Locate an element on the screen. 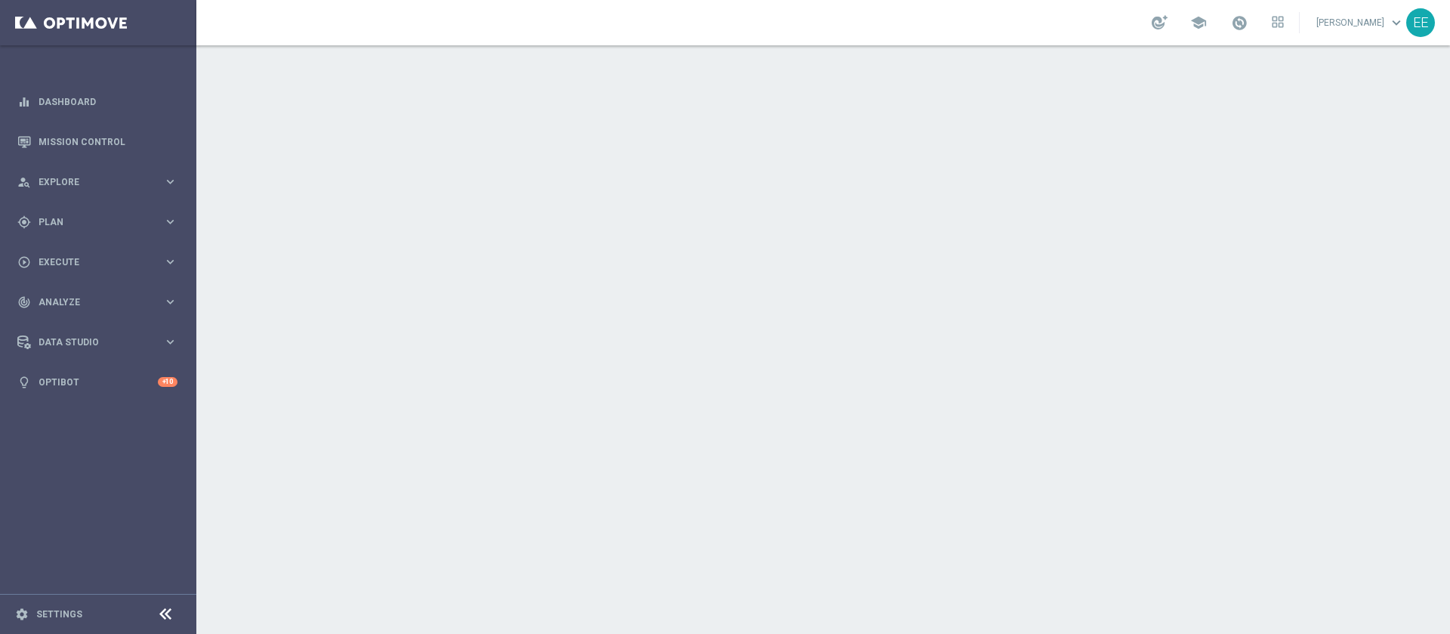  button: lightbulb Optibot +10 is located at coordinates (97, 382).